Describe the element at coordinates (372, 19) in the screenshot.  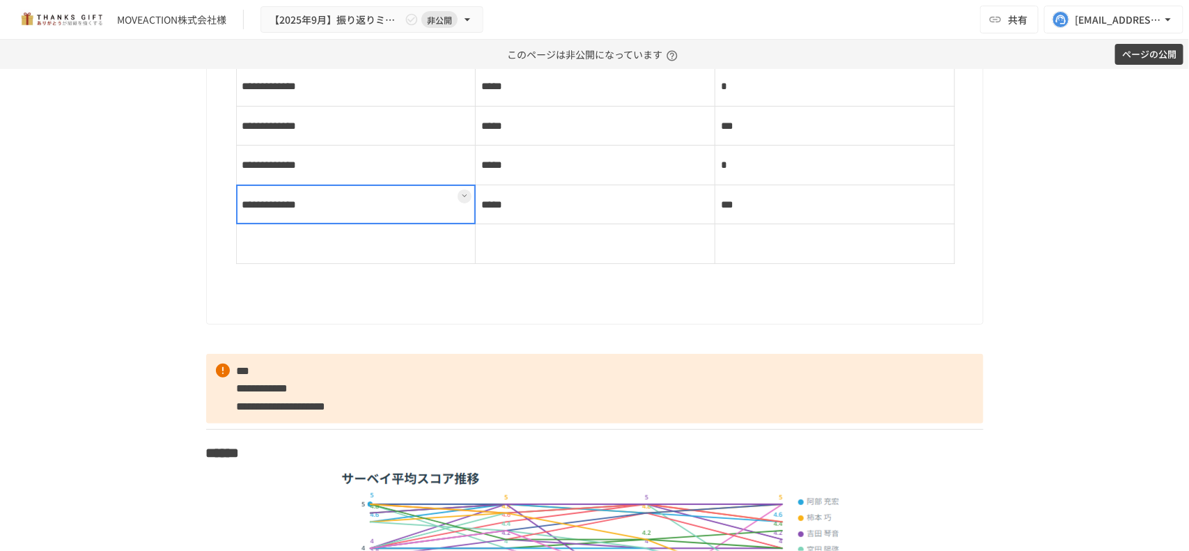
I see `button: 【2025年9月】振り返りミーティング非公開` at that location.